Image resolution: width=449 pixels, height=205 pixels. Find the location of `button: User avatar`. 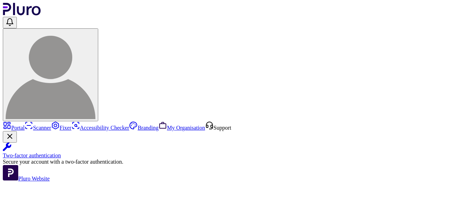

button: User avatar is located at coordinates (51, 75).